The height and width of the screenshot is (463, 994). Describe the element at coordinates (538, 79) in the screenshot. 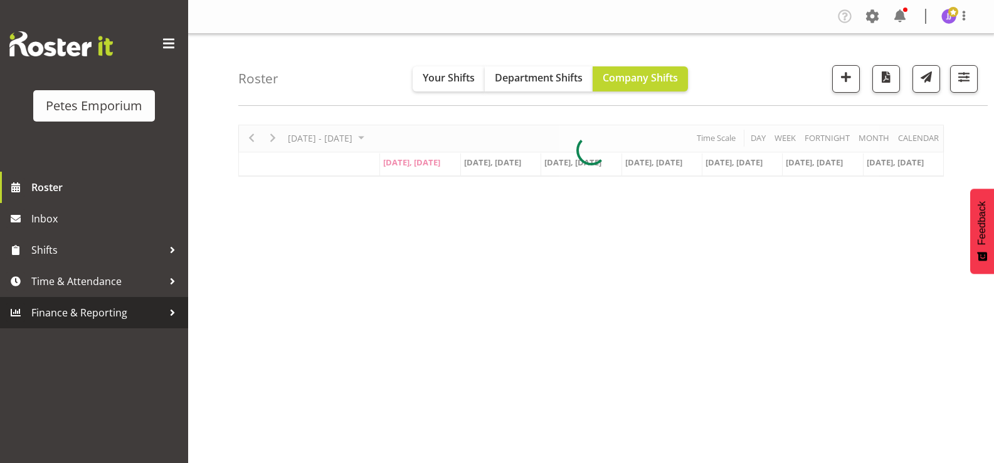

I see `button: Department Shifts` at that location.